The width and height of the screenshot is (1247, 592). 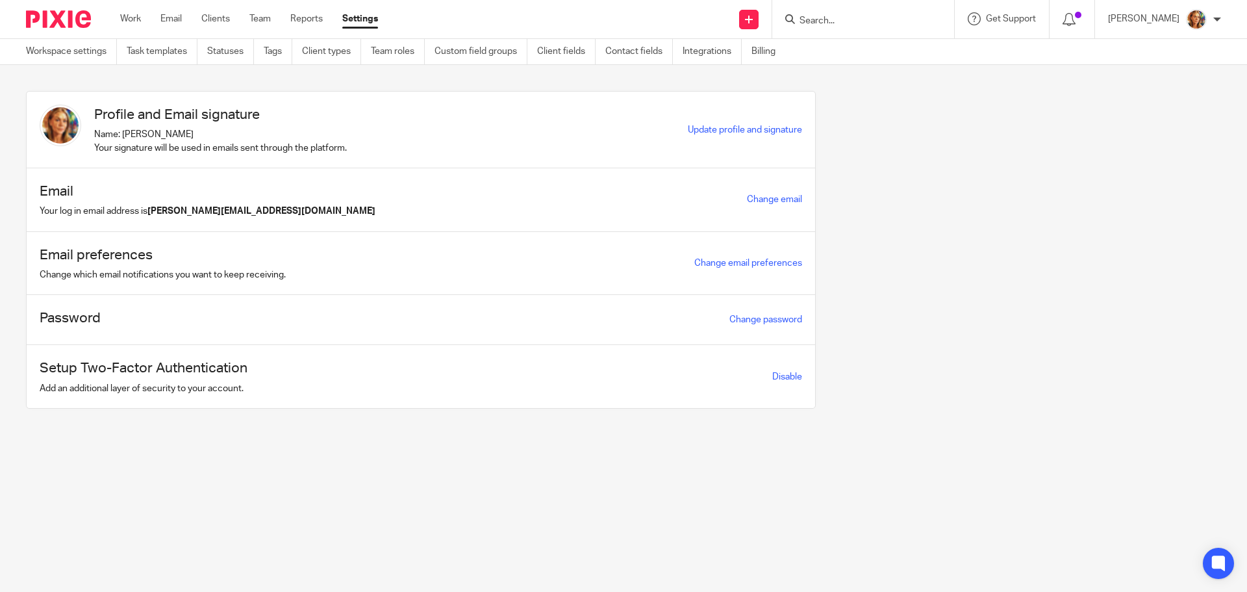 I want to click on a: Email, so click(x=171, y=19).